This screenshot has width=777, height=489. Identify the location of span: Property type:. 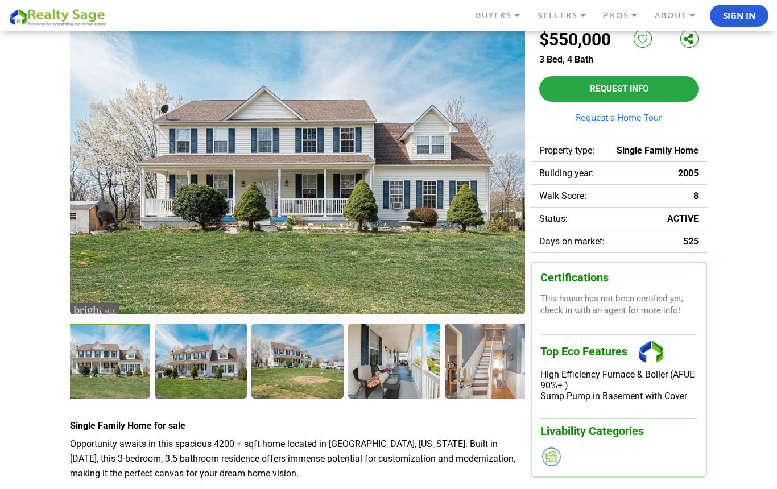
(566, 150).